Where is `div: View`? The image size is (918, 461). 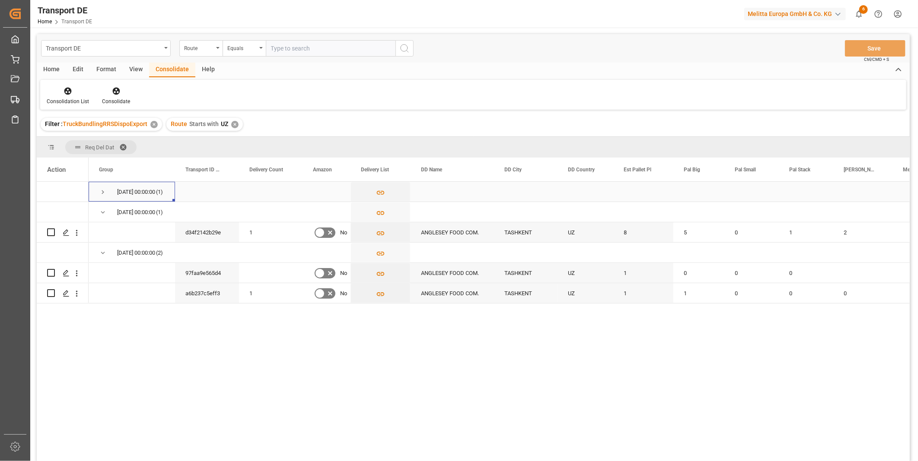
div: View is located at coordinates (136, 70).